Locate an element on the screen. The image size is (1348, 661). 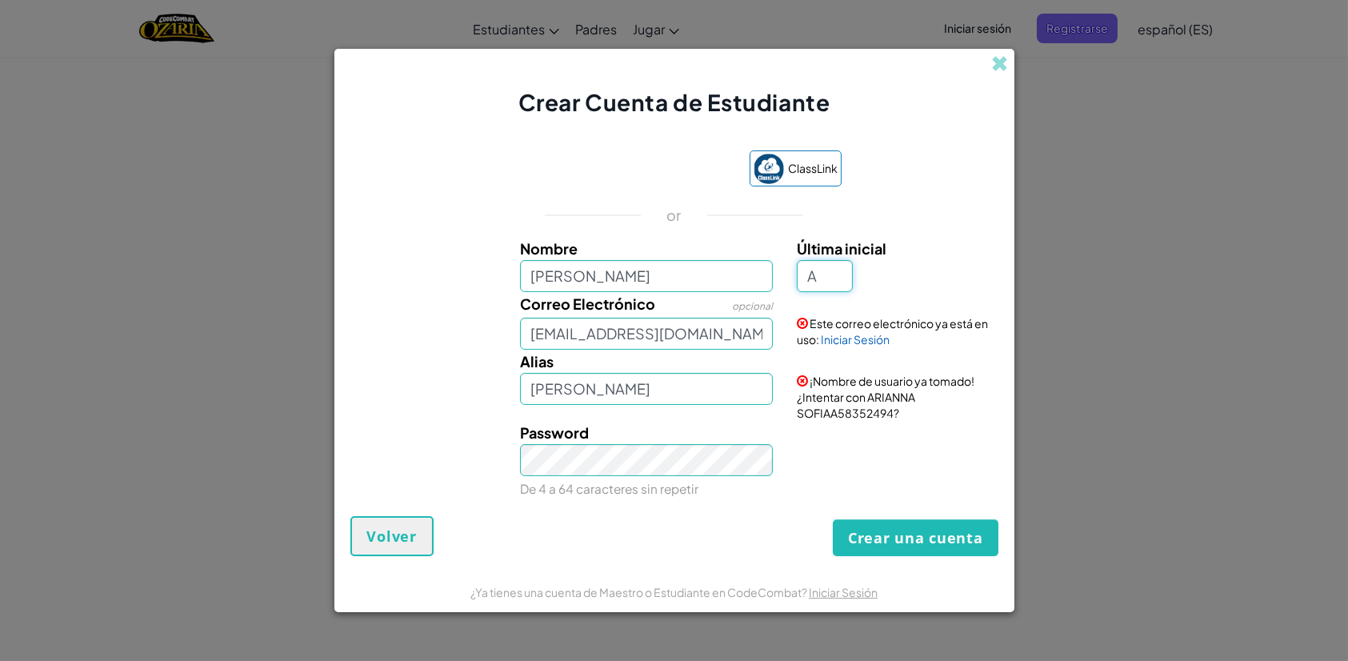
span: ClassLink is located at coordinates (813, 168).